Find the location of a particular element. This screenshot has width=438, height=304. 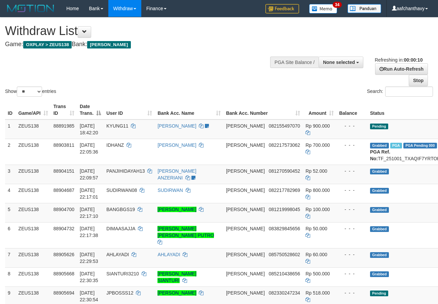

select: Showentries is located at coordinates (29, 92).